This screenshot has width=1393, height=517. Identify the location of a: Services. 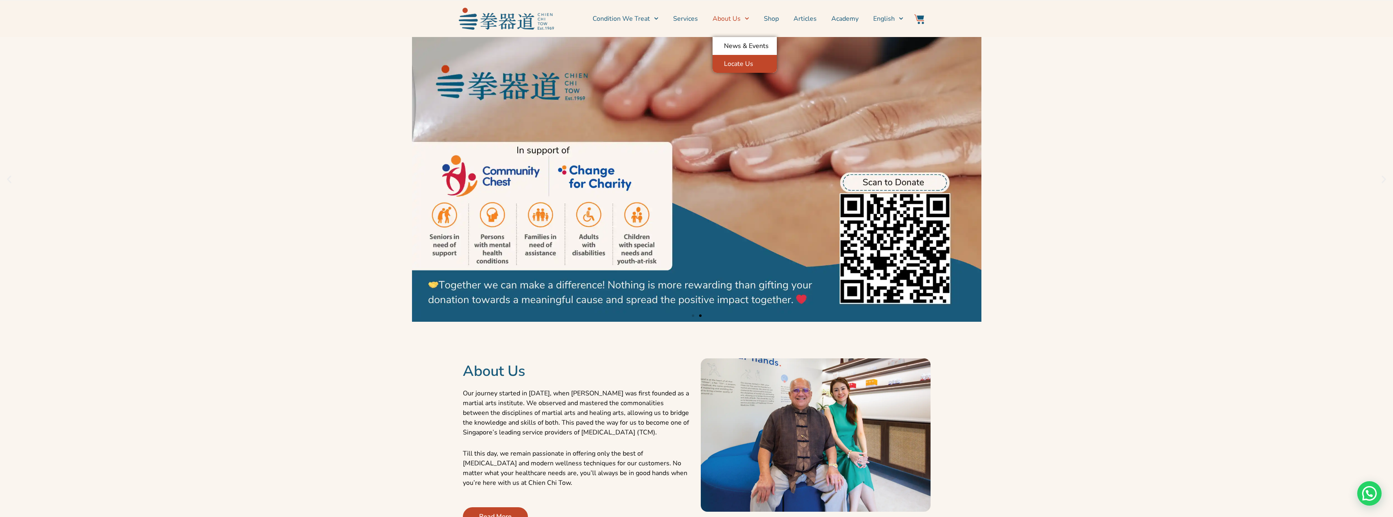
(685, 19).